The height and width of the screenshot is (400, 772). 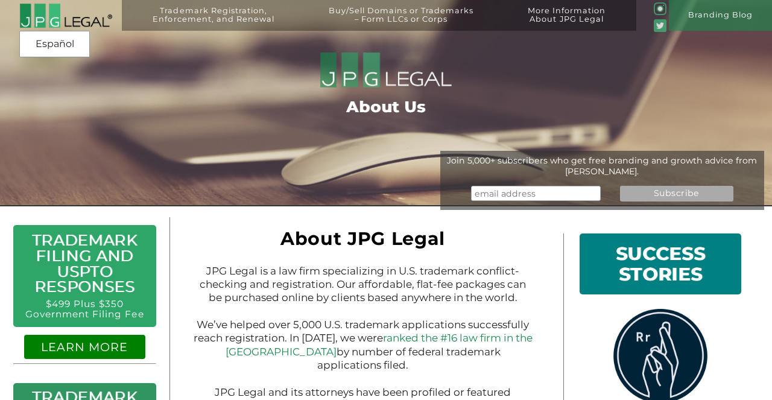 What do you see at coordinates (660, 264) in the screenshot?
I see `h1: SUCCESS STORIES` at bounding box center [660, 264].